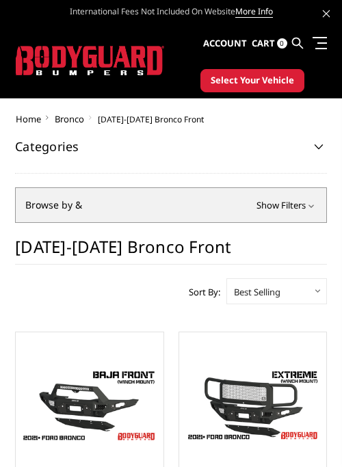 Image resolution: width=342 pixels, height=467 pixels. I want to click on a: Account, so click(225, 44).